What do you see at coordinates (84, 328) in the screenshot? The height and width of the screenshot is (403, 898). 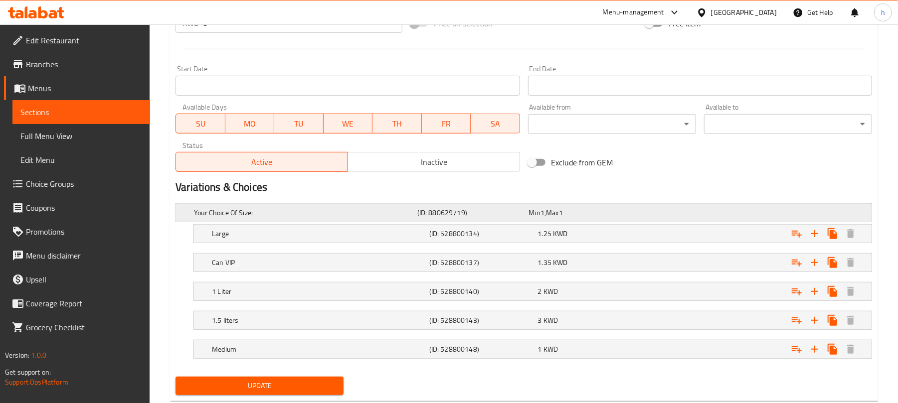 I see `span: Grocery Checklist` at bounding box center [84, 328].